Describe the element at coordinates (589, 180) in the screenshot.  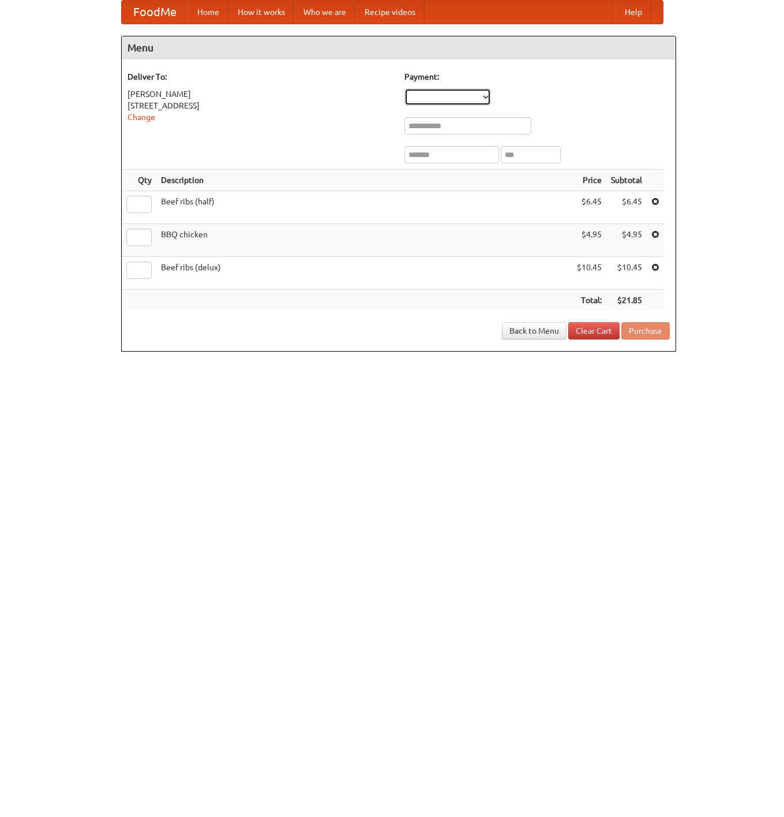
I see `th: Price` at that location.